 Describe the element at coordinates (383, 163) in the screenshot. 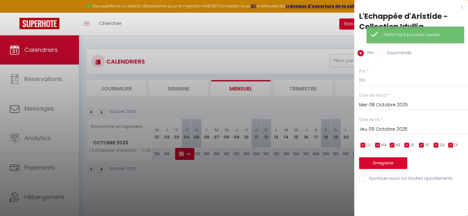

I see `button: Enregistrer` at that location.